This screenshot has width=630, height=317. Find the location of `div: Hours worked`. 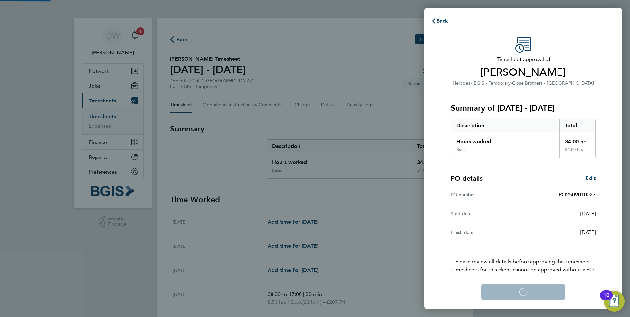

div: Hours worked is located at coordinates (505, 140).